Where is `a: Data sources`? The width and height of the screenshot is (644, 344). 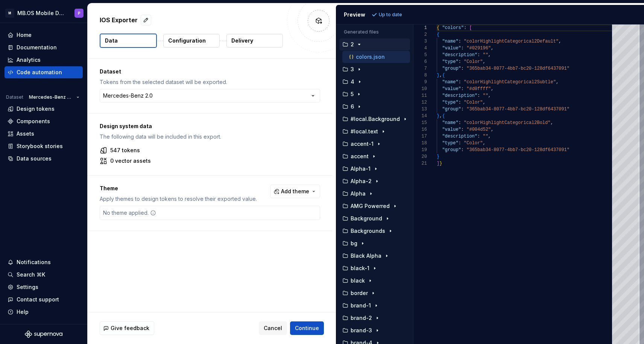
a: Data sources is located at coordinates (44, 158).